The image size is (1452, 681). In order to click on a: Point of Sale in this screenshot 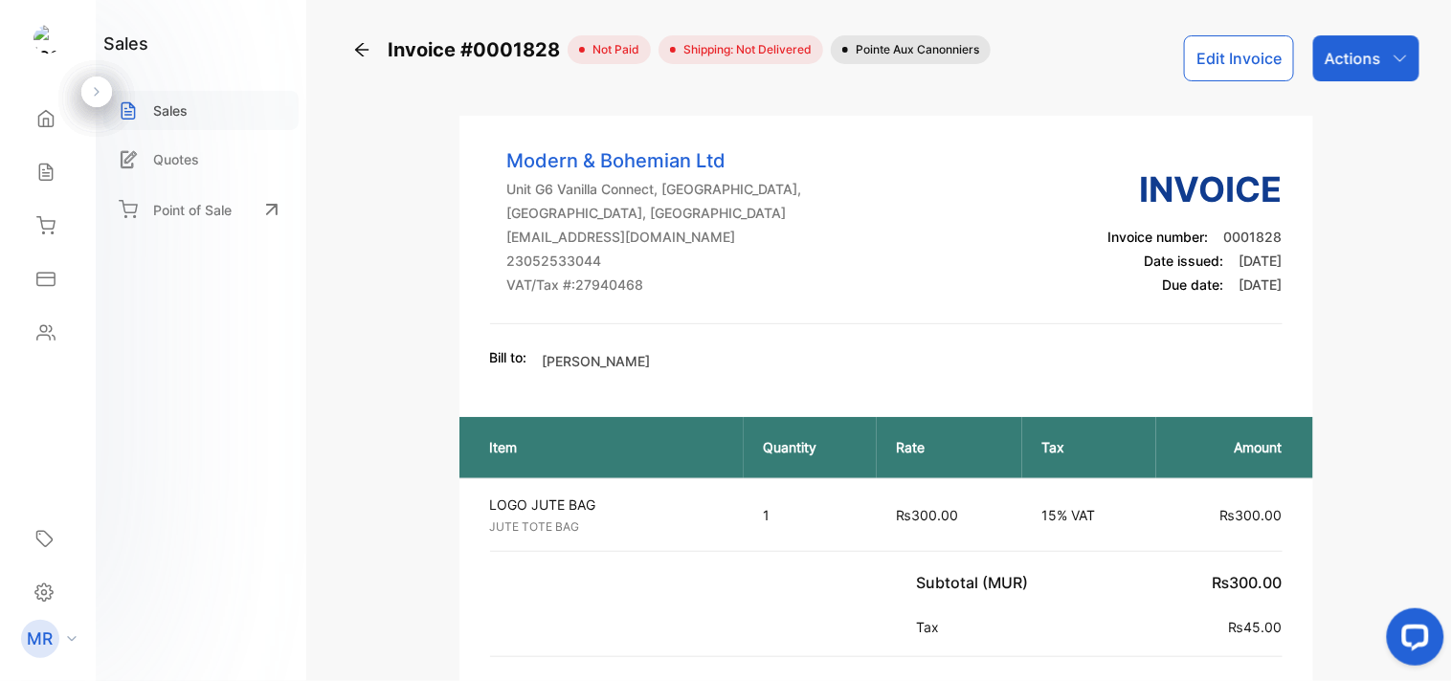, I will do `click(201, 210)`.